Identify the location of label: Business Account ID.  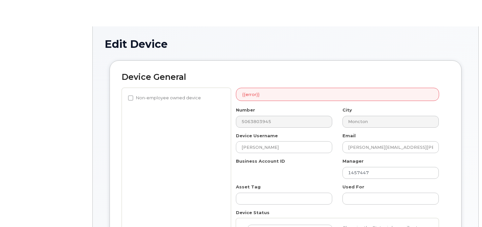
(260, 161).